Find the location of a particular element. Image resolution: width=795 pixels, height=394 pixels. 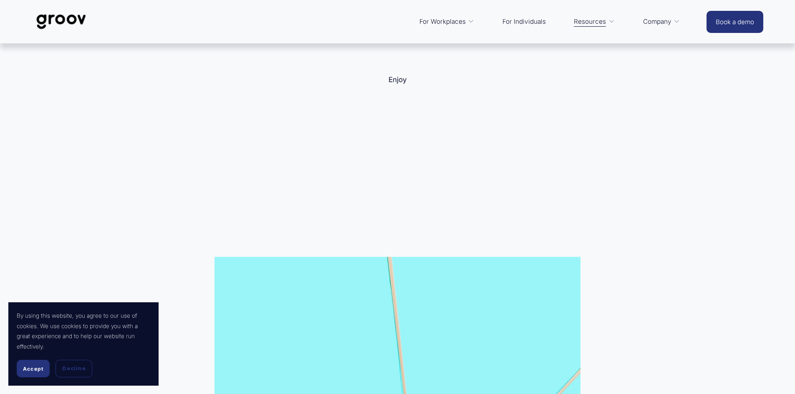

span: Decline is located at coordinates (74, 369).